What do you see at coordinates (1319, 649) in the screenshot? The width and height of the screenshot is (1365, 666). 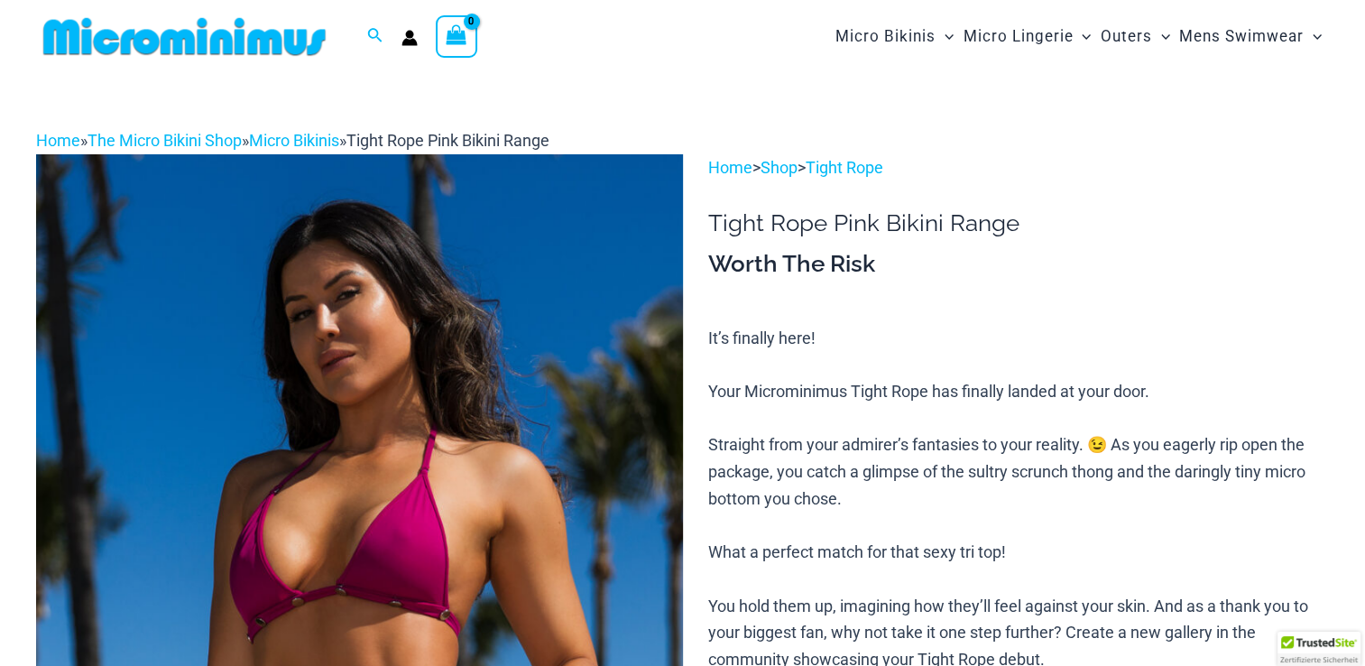 I see `div: TrustedSite Certified` at bounding box center [1319, 649].